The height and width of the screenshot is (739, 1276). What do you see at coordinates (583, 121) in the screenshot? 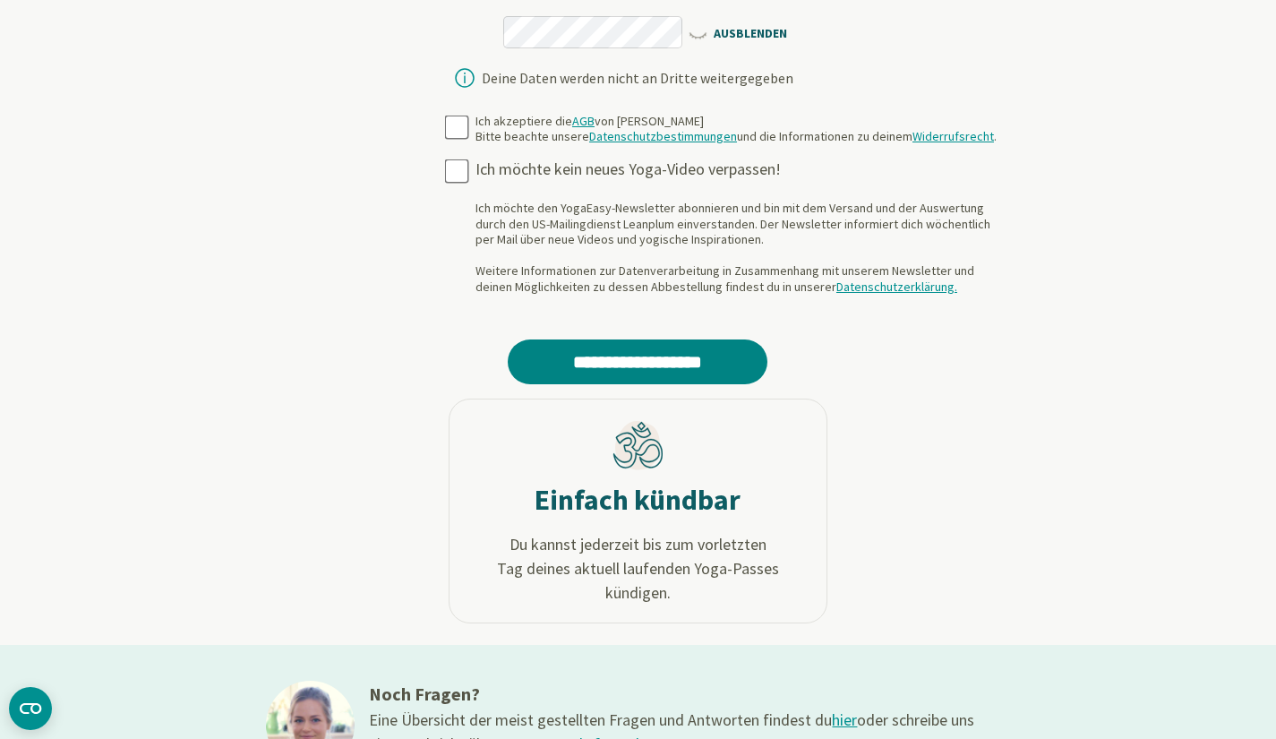
I see `a: AGB` at bounding box center [583, 121].